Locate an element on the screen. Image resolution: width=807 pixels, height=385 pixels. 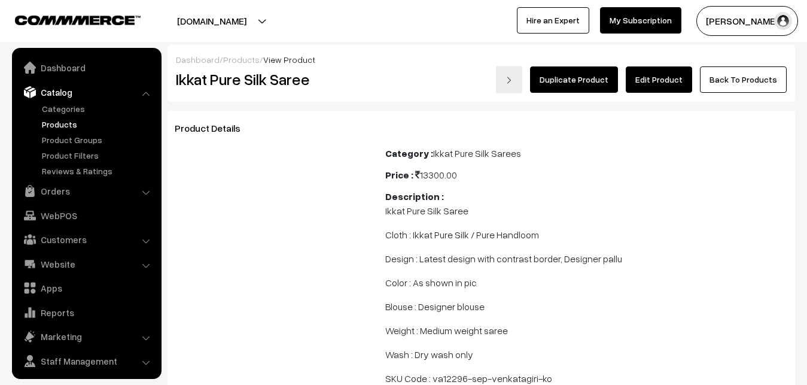
a: Apps is located at coordinates (86, 288).